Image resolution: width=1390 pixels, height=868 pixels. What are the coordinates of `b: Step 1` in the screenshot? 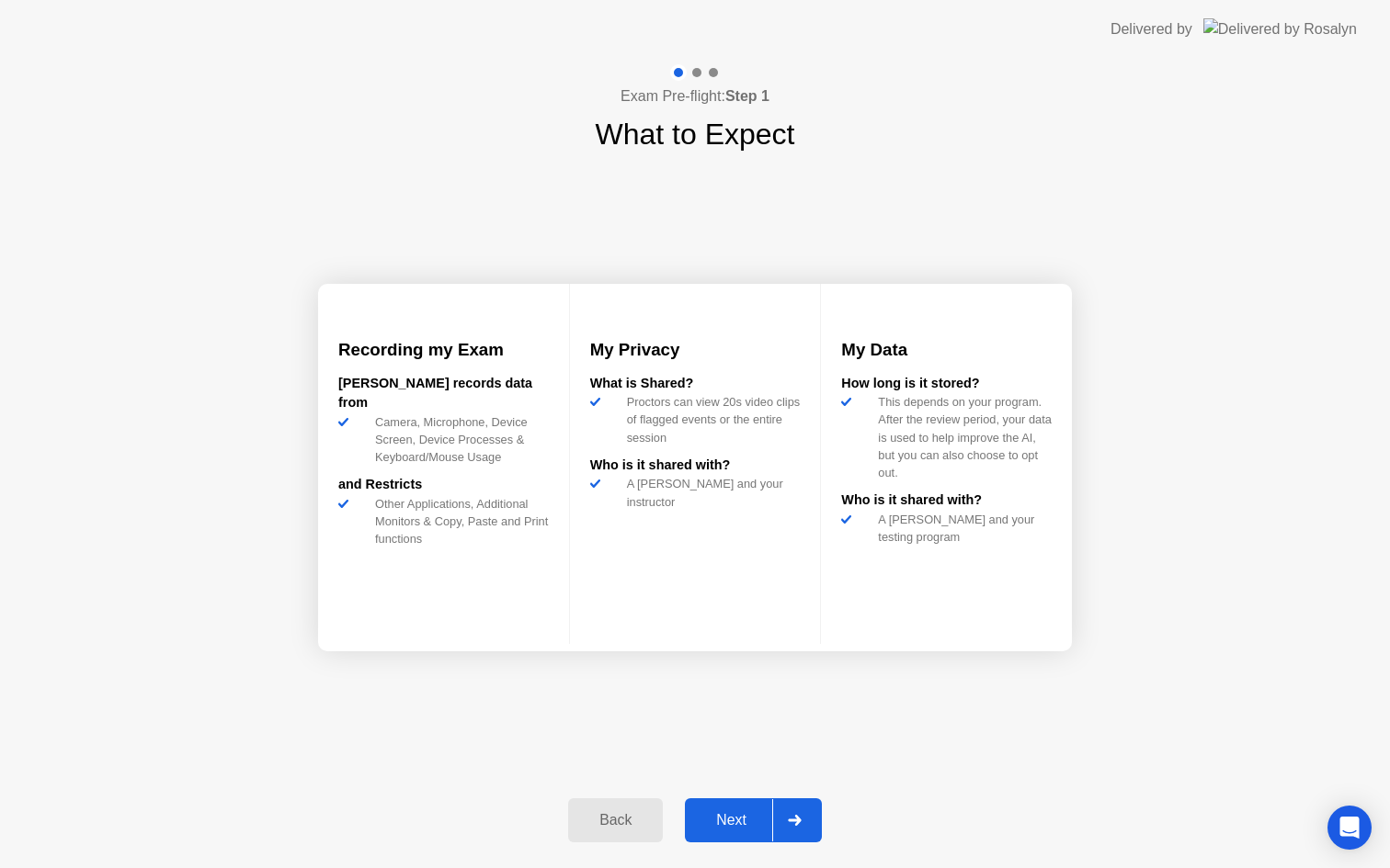 It's located at (747, 96).